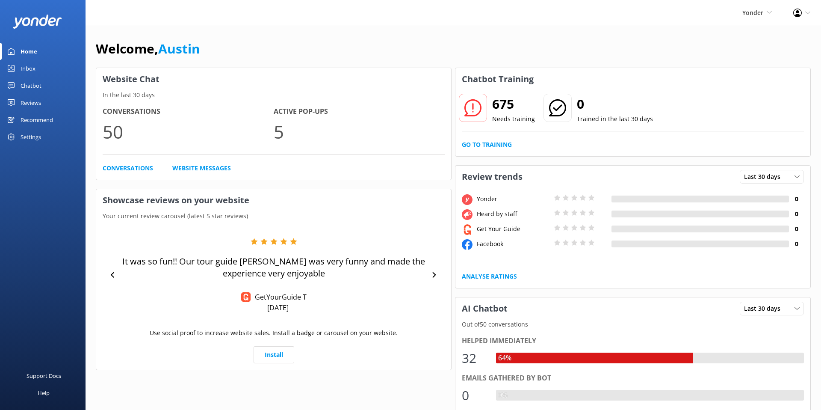  I want to click on div: 0, so click(475, 395).